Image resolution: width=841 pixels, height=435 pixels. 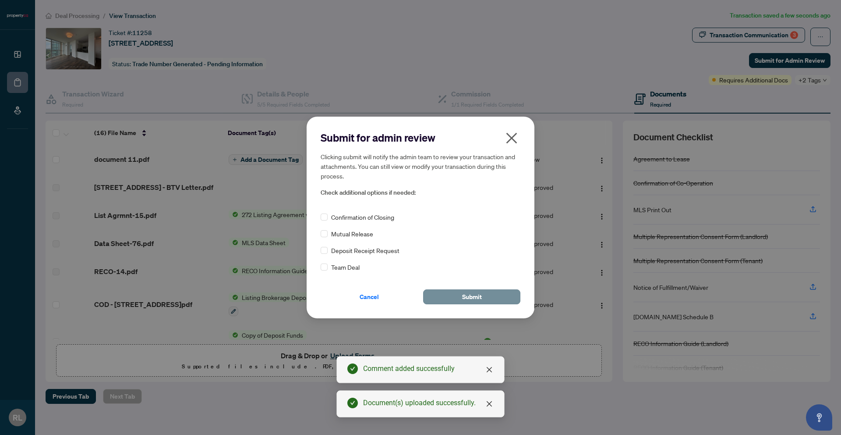 I want to click on button: Submit, so click(x=472, y=297).